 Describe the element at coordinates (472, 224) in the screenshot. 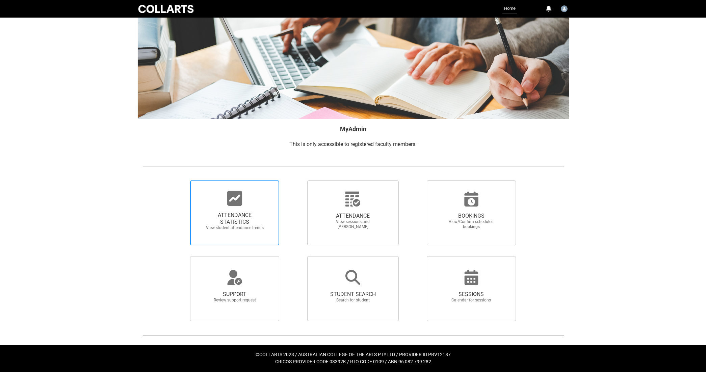

I see `span: View/Confirm scheduled bookings` at that location.